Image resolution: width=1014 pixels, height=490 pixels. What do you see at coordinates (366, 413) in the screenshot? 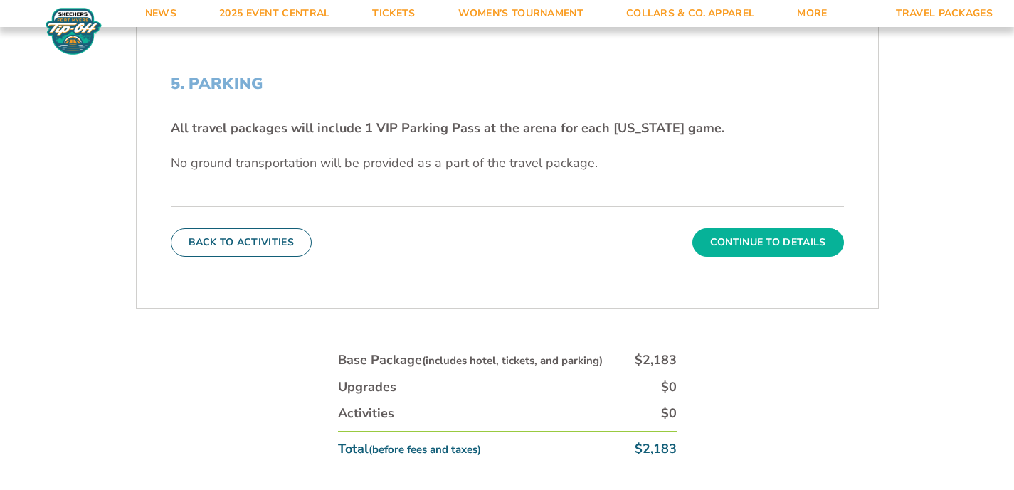
I see `div: Activities` at bounding box center [366, 413].